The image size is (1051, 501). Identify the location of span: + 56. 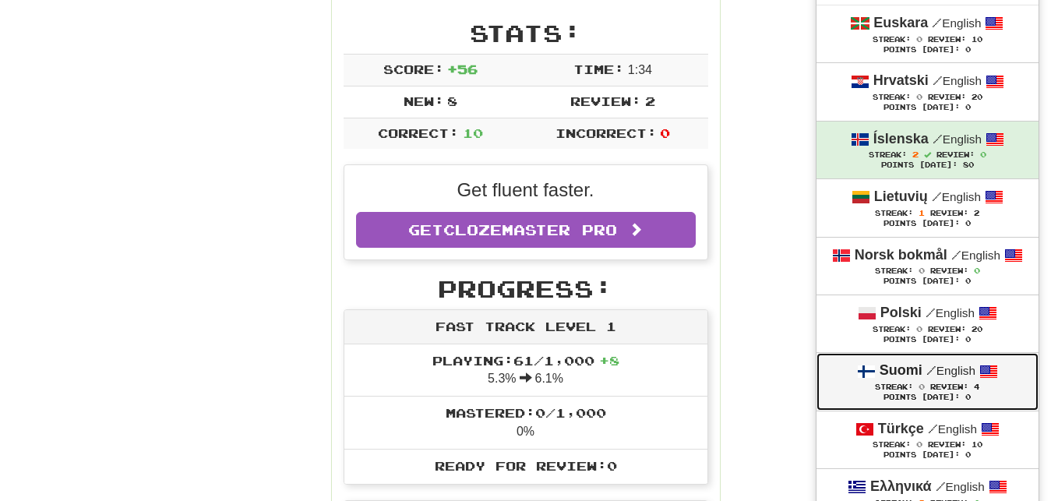
(462, 69).